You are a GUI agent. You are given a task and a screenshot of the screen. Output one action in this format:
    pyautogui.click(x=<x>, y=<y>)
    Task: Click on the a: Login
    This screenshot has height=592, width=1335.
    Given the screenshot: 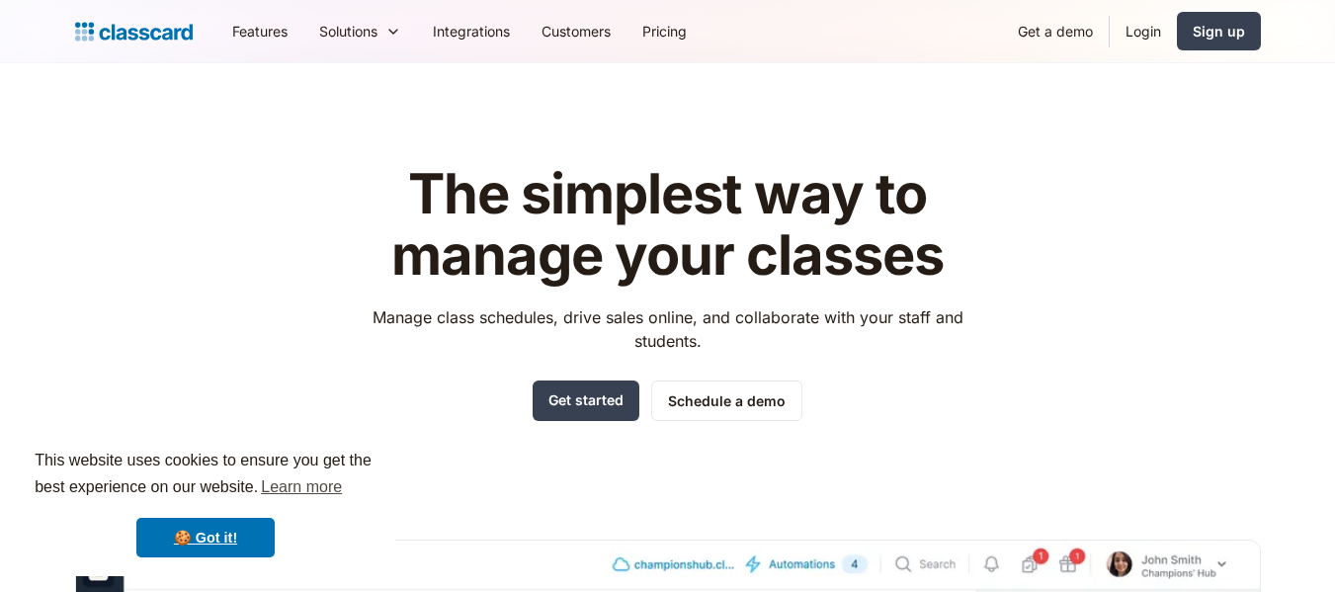 What is the action you would take?
    pyautogui.click(x=1143, y=31)
    